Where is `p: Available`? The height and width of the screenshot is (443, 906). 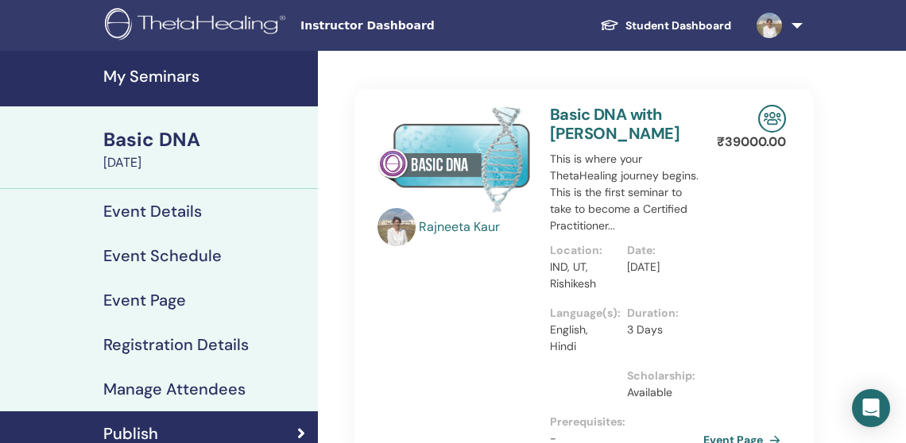
p: Available is located at coordinates (660, 392).